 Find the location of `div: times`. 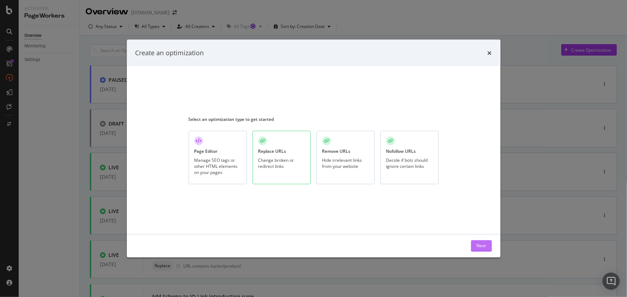

div: times is located at coordinates (490, 53).